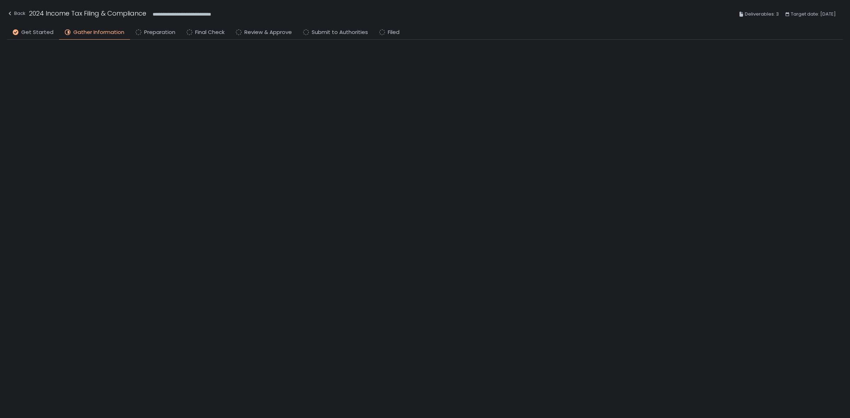 This screenshot has width=850, height=418. I want to click on span: Final Check, so click(210, 32).